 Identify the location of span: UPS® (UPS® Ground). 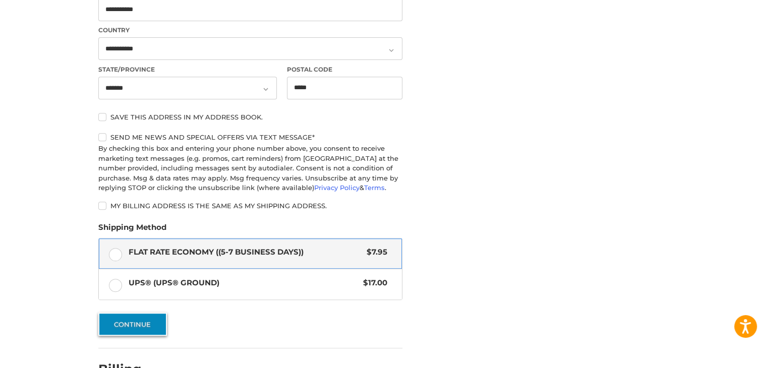
(244, 283).